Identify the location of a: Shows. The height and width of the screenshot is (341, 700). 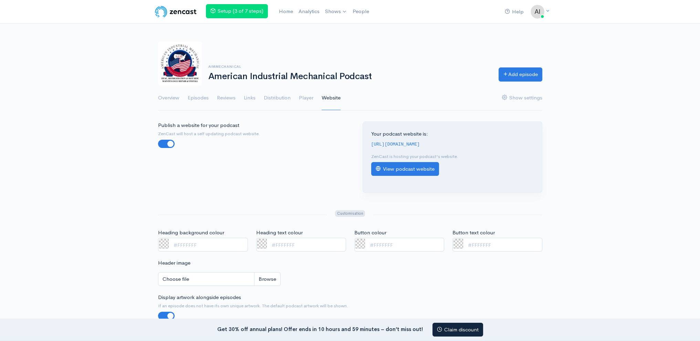
(336, 12).